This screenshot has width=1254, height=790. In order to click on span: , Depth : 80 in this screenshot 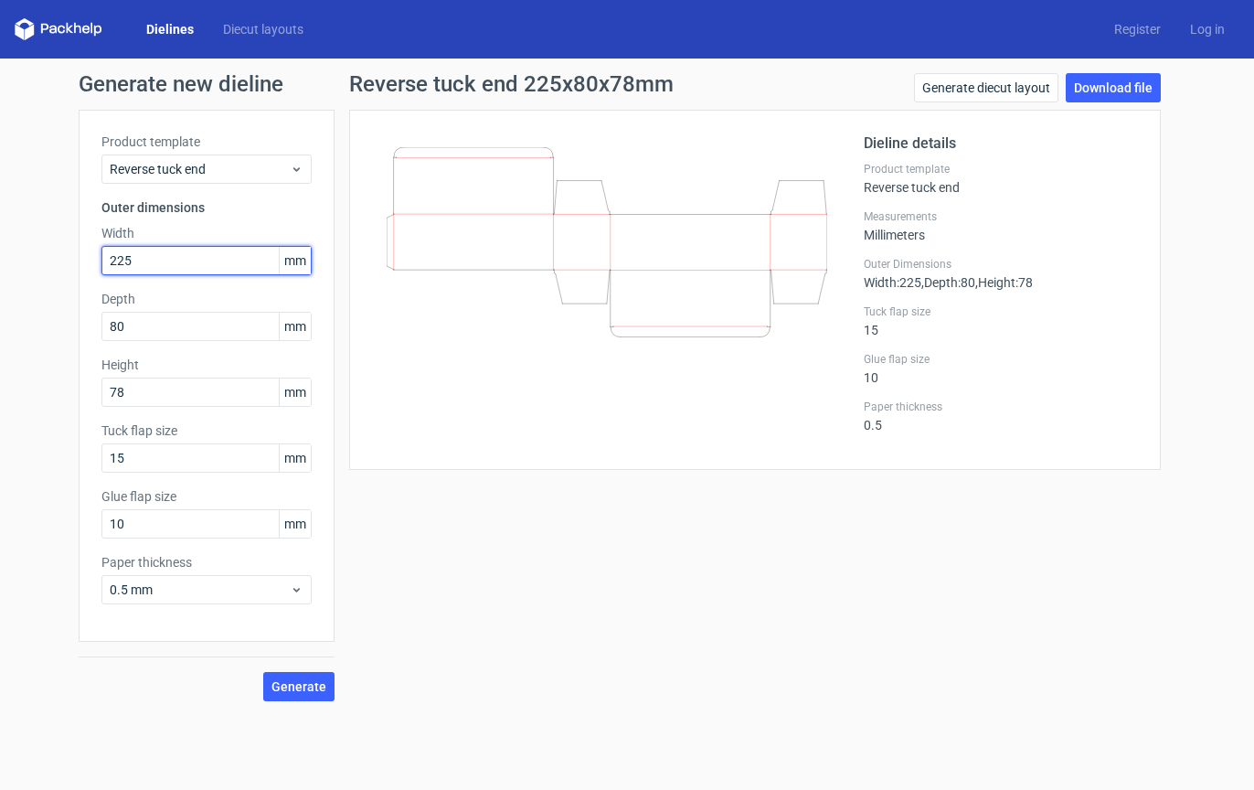, I will do `click(948, 282)`.